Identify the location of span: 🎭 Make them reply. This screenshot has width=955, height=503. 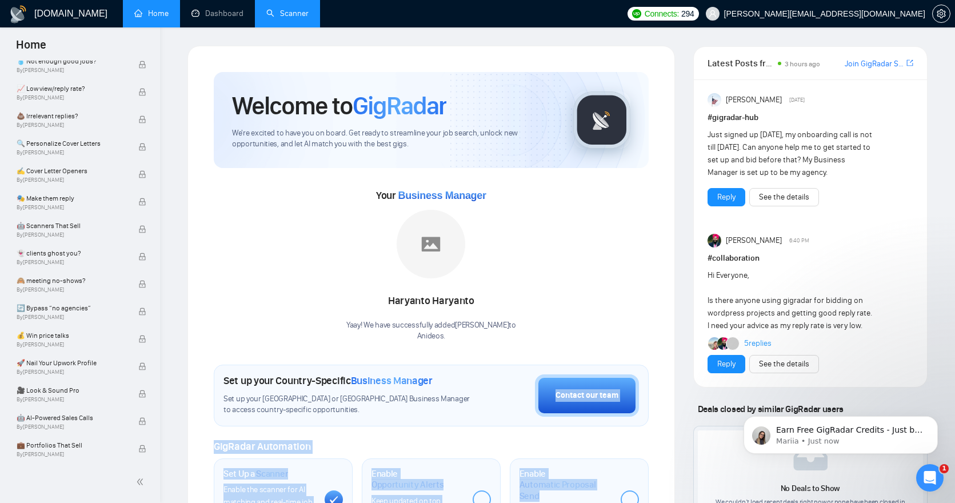
(71, 198).